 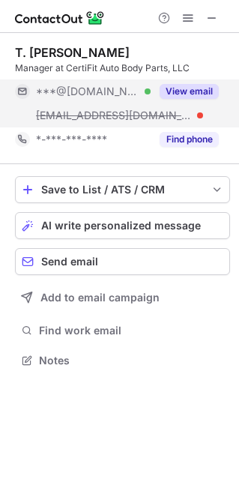 What do you see at coordinates (122, 68) in the screenshot?
I see `div: Manager at CertiFit Auto Body Parts, LLC` at bounding box center [122, 68].